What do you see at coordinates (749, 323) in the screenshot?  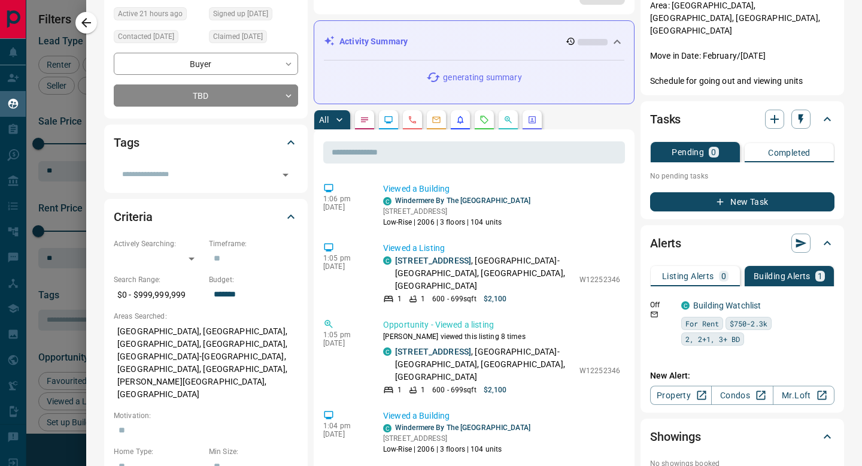 I see `span: $750-2.3k` at bounding box center [749, 323].